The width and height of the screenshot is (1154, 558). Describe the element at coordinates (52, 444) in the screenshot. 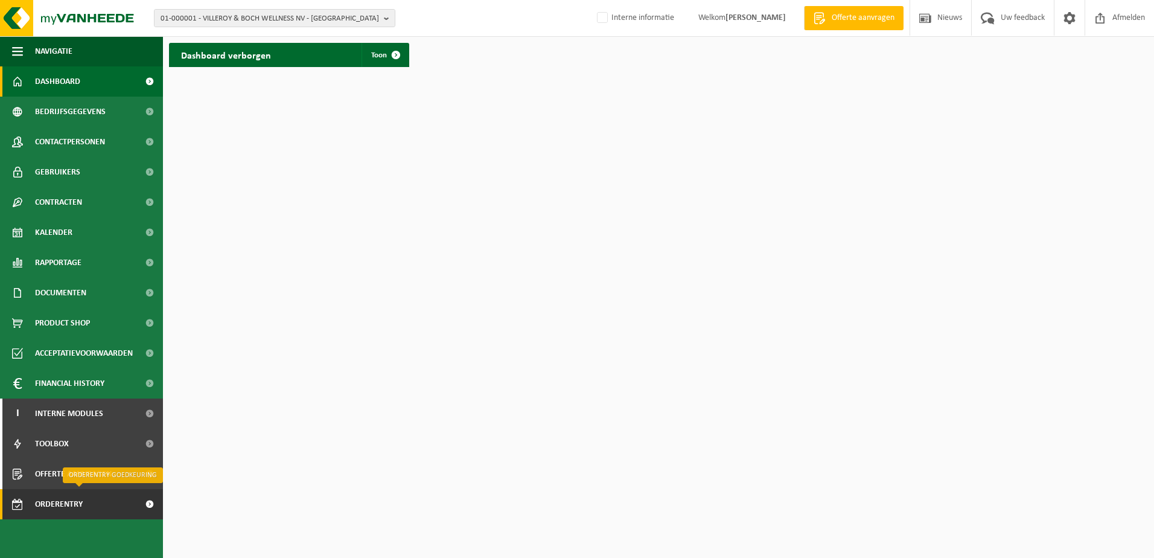

I see `span: Toolbox` at that location.